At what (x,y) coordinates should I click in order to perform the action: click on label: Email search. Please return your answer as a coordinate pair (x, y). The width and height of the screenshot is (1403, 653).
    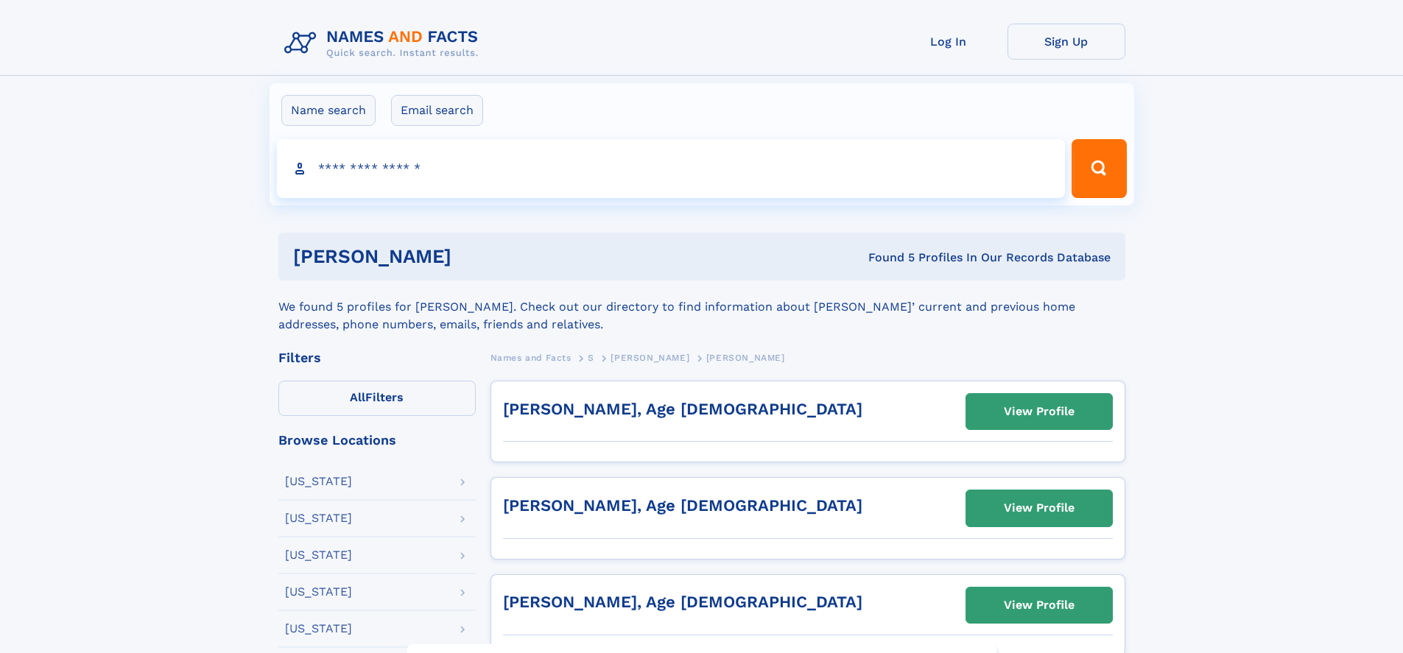
    Looking at the image, I should click on (437, 110).